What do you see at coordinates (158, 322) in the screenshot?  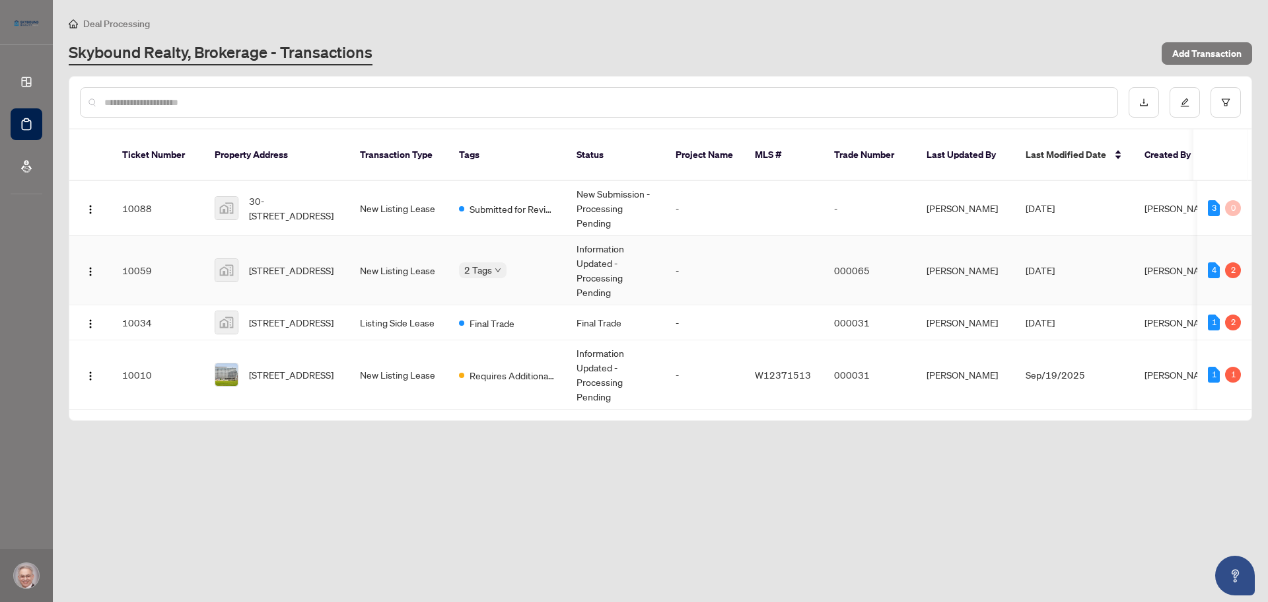 I see `td: 10034` at bounding box center [158, 322].